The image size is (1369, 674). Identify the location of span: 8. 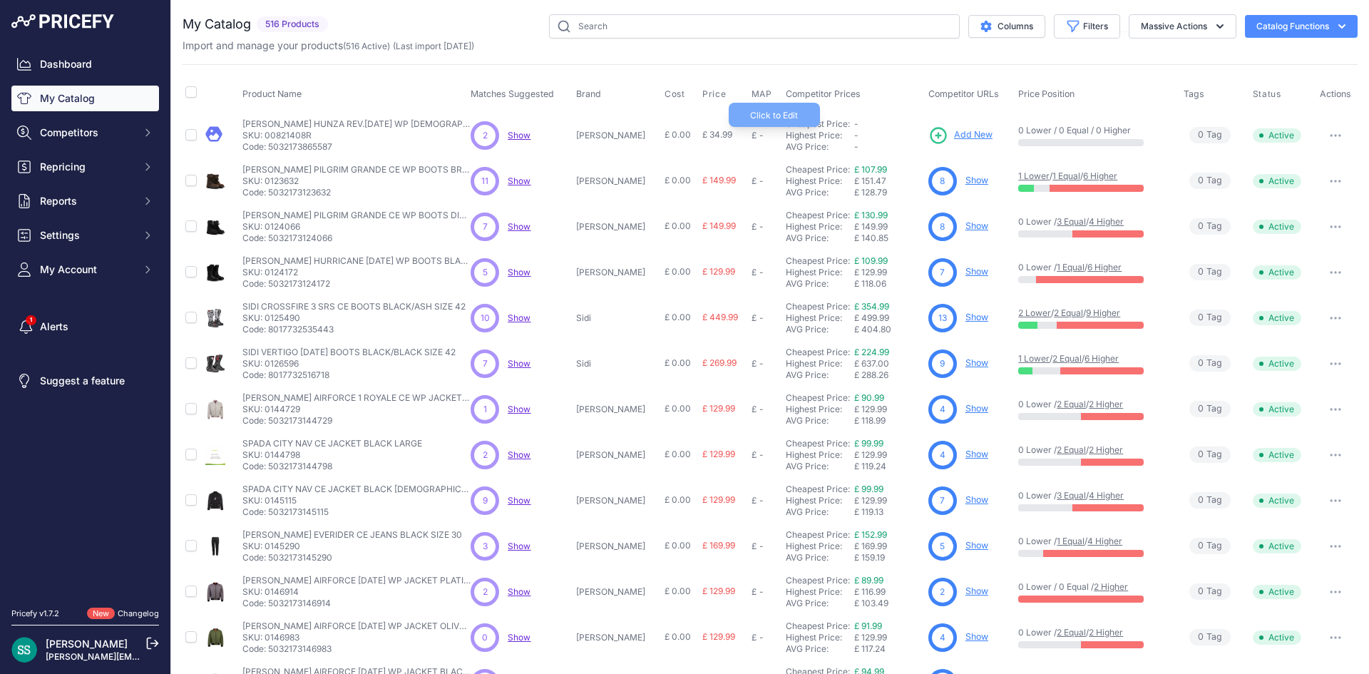
(942, 181).